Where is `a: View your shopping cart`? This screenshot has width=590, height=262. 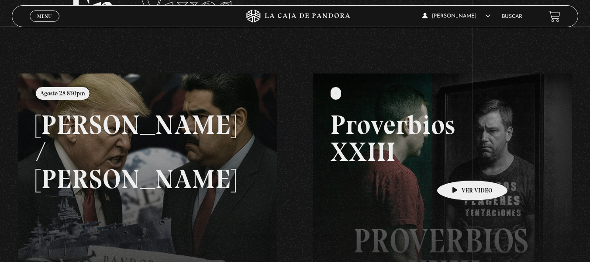 a: View your shopping cart is located at coordinates (555, 16).